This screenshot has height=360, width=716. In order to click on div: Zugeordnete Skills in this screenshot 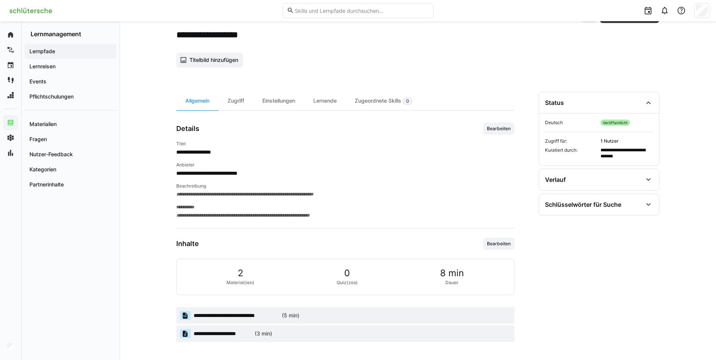, I will do `click(383, 101)`.